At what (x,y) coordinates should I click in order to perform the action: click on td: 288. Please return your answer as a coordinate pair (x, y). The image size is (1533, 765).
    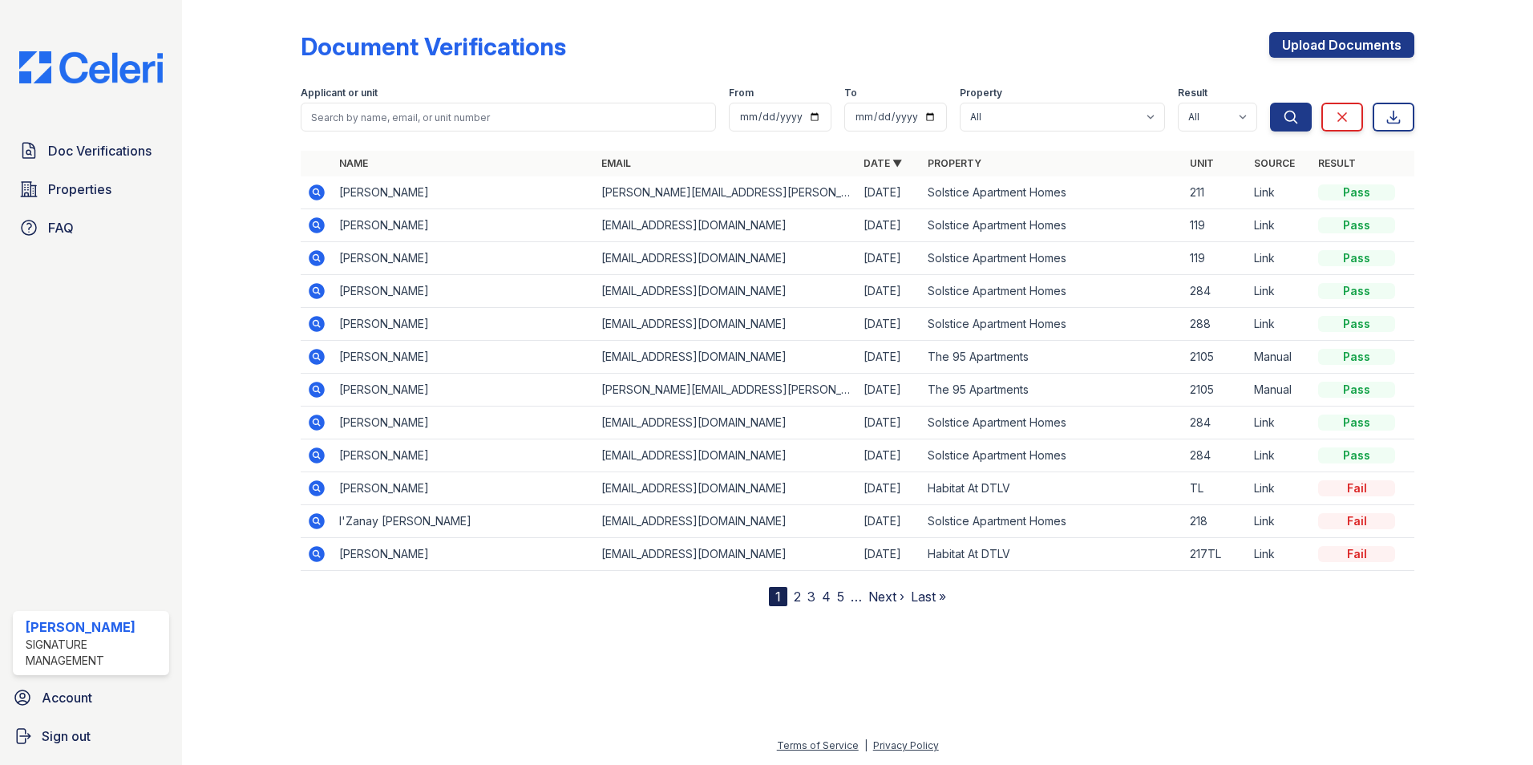
    Looking at the image, I should click on (1215, 324).